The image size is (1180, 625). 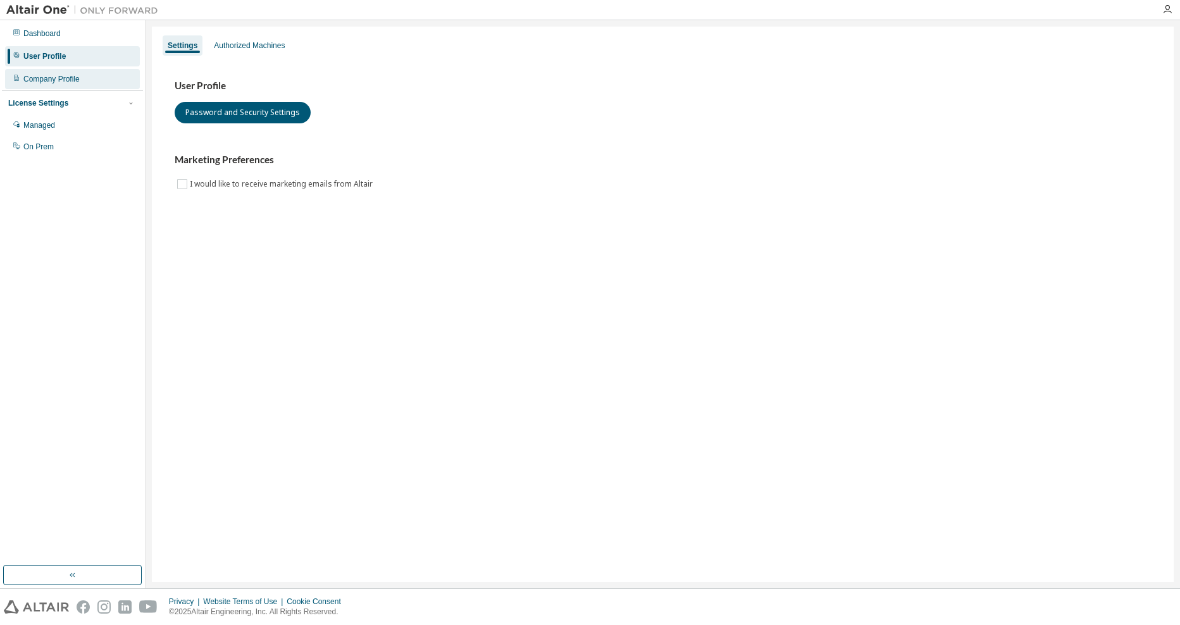 I want to click on img: facebook.svg, so click(x=83, y=607).